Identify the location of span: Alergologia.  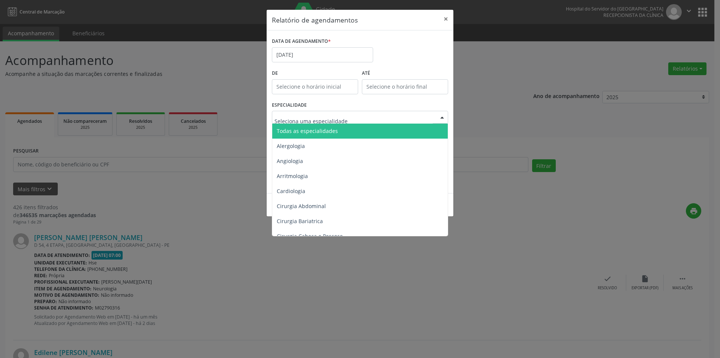
(291, 146).